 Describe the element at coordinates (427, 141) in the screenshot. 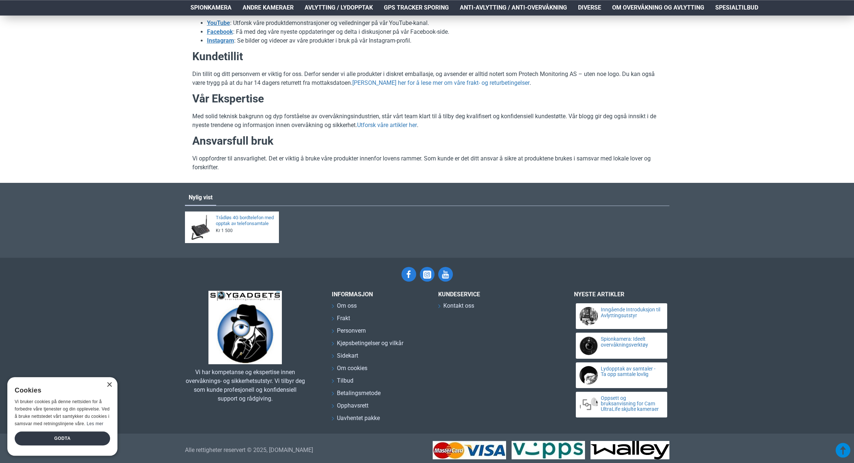

I see `h2: Ansvarsfull bruk` at that location.